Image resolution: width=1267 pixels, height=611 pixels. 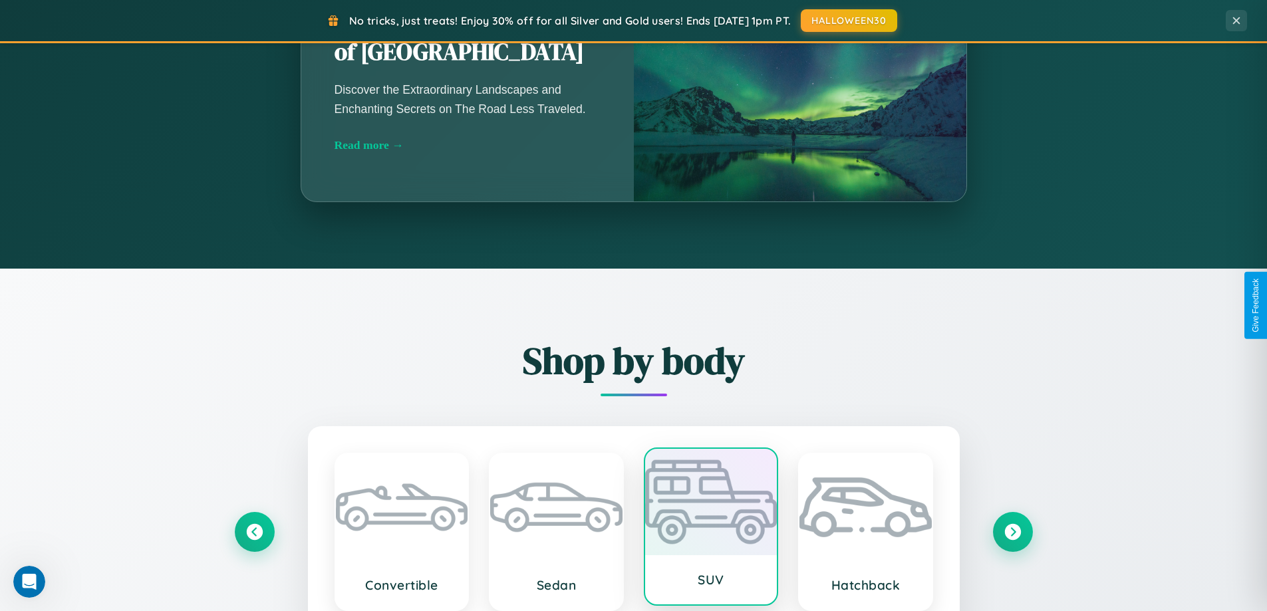 I want to click on h3: SUV, so click(x=711, y=580).